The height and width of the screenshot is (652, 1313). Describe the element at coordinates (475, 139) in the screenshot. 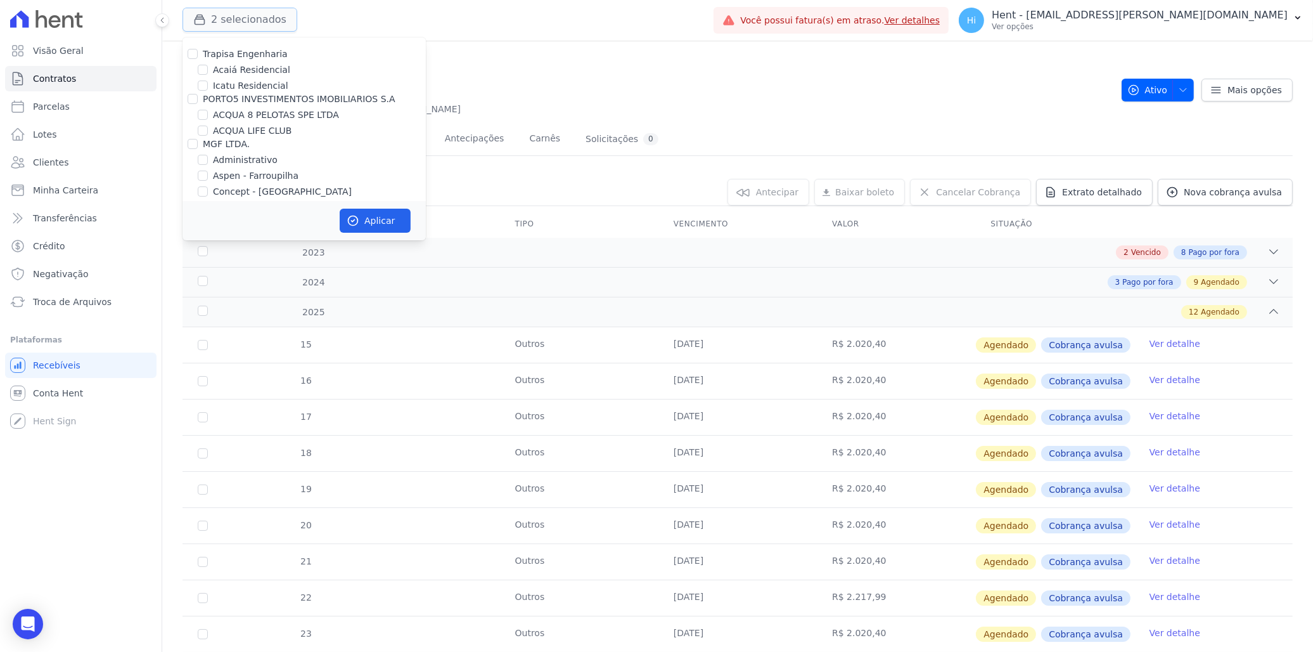

I see `a: Antecipações` at that location.